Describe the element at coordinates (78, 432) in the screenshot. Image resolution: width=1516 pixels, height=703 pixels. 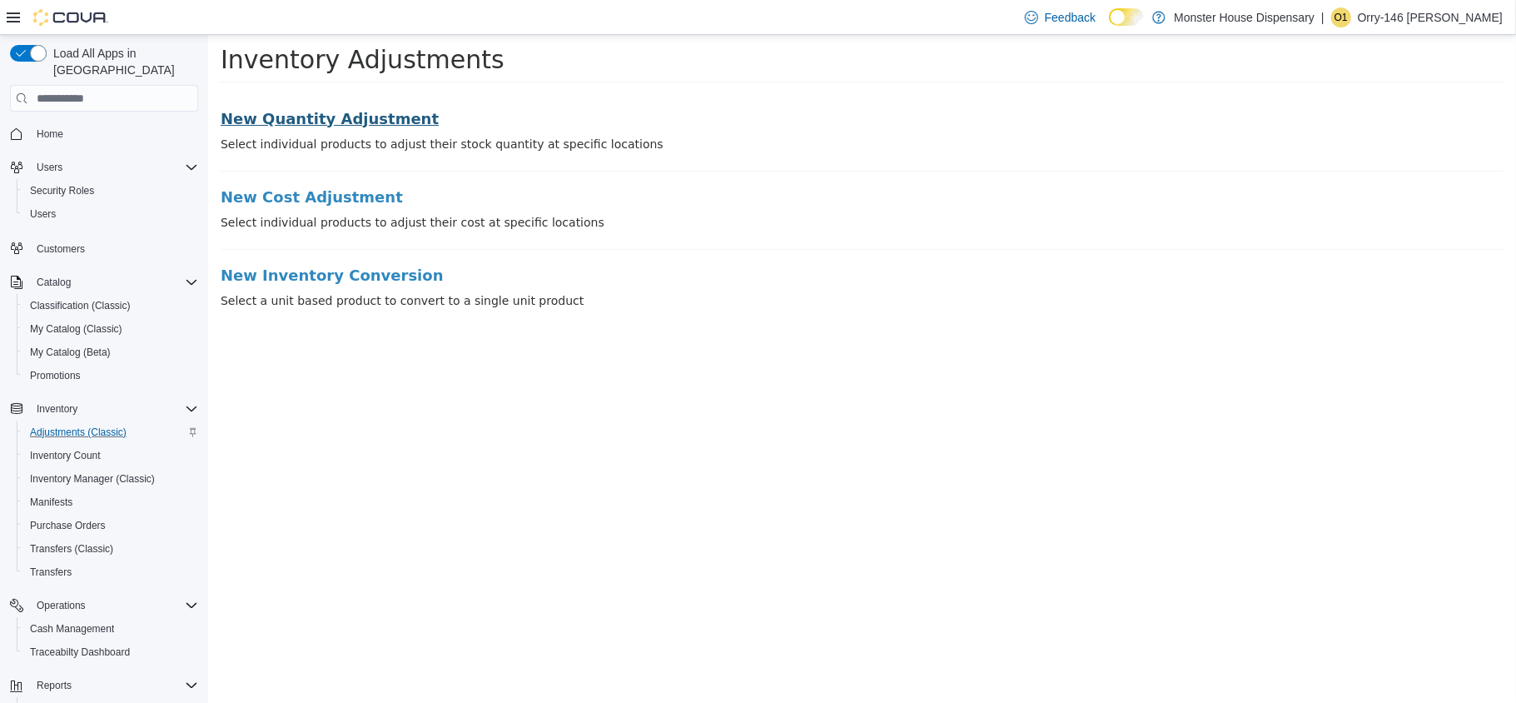
I see `a: Adjustments (Classic)` at that location.